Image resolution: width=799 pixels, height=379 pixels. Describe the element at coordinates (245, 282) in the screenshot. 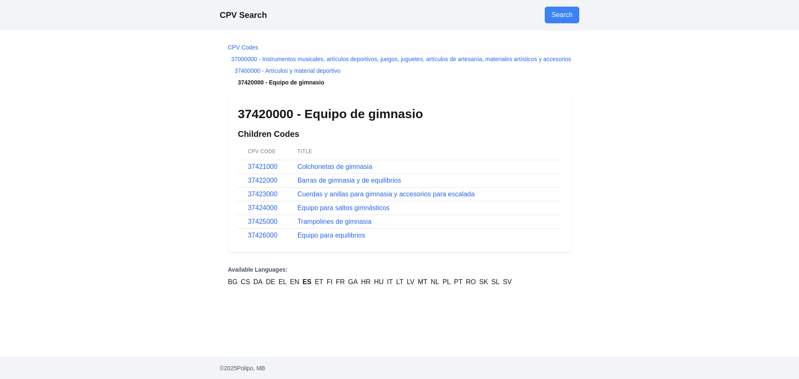

I see `a: CS` at that location.